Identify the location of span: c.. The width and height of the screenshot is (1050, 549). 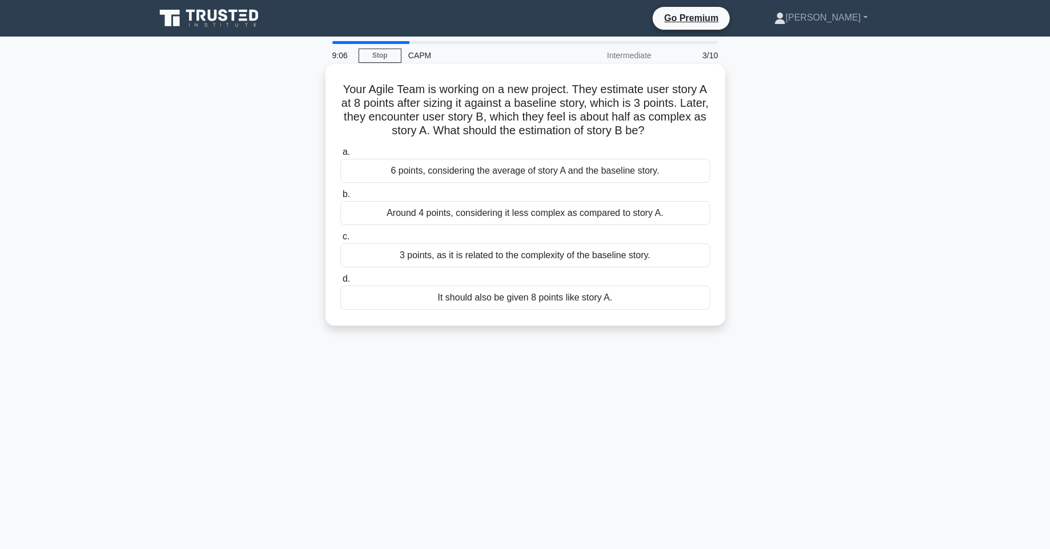
(346, 236).